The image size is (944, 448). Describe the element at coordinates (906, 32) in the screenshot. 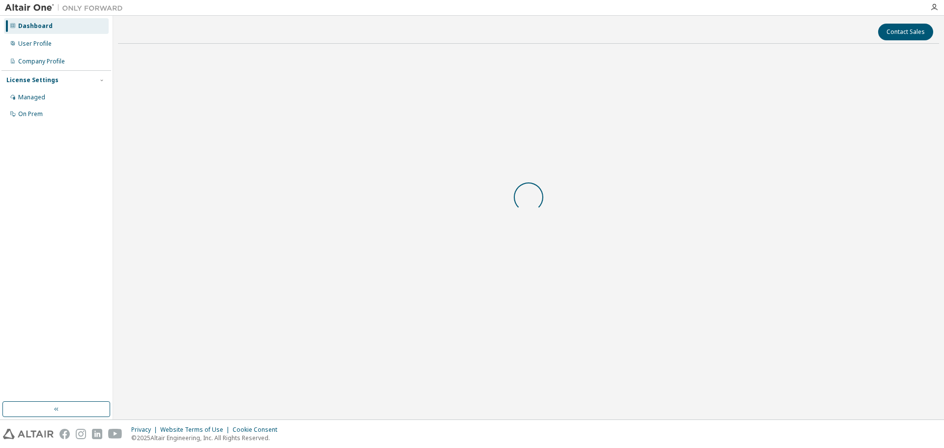

I see `button: Contact Sales` at that location.